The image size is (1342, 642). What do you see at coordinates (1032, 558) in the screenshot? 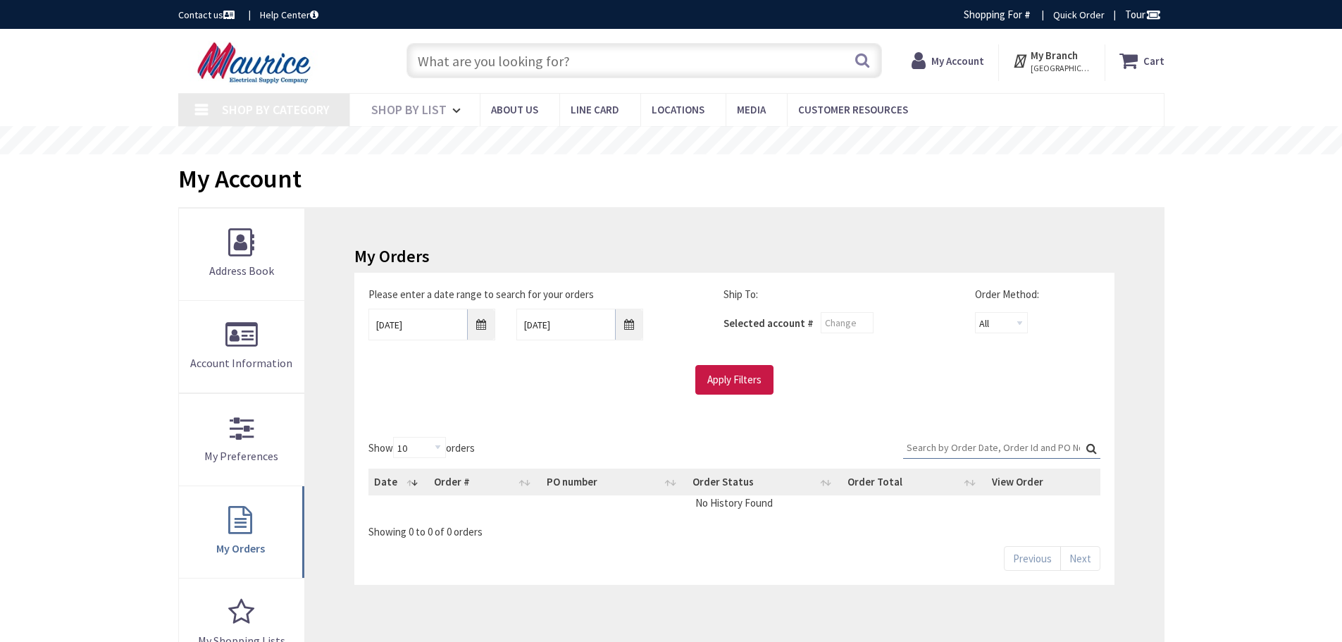
I see `a: Previous` at bounding box center [1032, 558].